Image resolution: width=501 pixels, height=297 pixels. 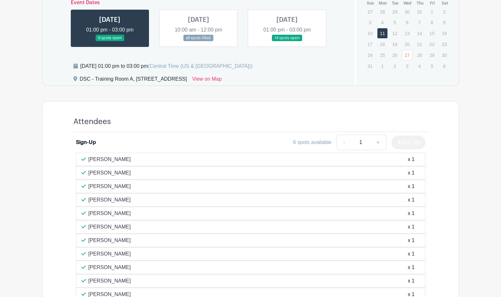 I want to click on a: 11, so click(x=382, y=33).